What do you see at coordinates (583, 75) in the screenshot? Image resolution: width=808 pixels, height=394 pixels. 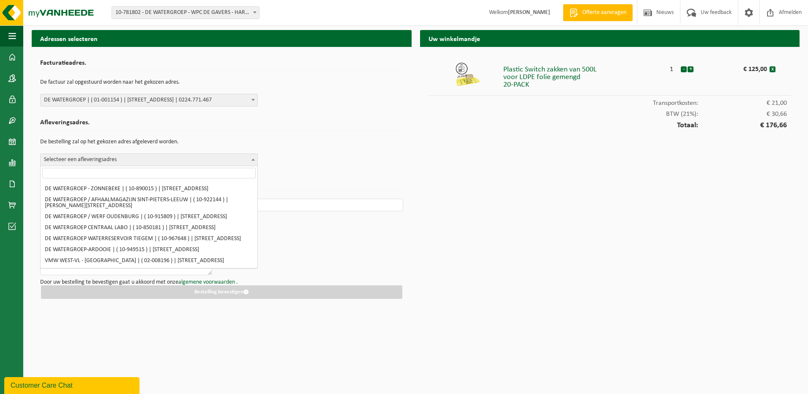 I see `div: Plastic Switch zakken van 500L voor LDPE folie gemengd 20-PACK` at bounding box center [583, 75].